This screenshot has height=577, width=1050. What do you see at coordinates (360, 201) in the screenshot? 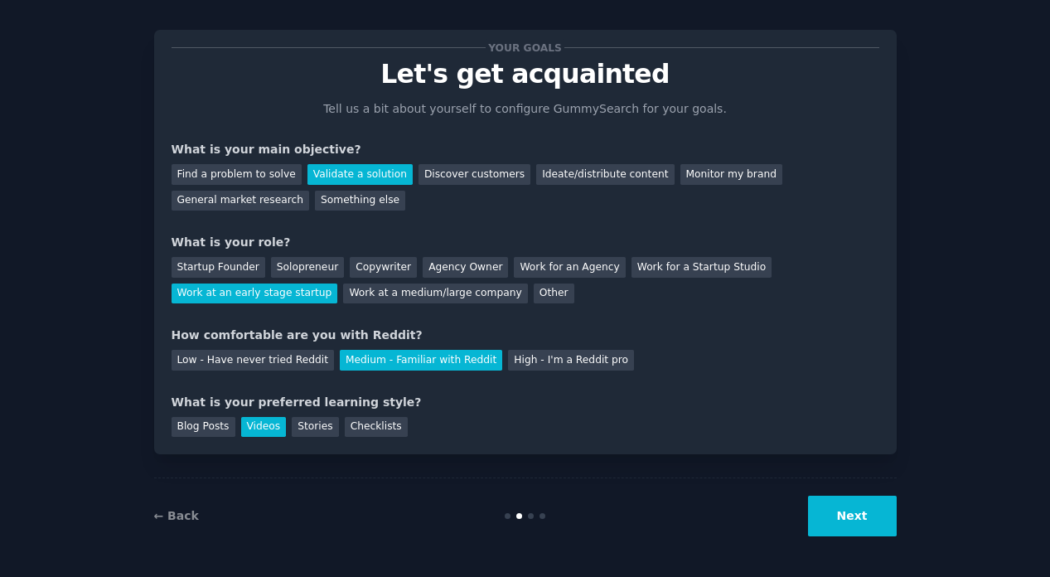
I see `div: Something else` at bounding box center [360, 201].